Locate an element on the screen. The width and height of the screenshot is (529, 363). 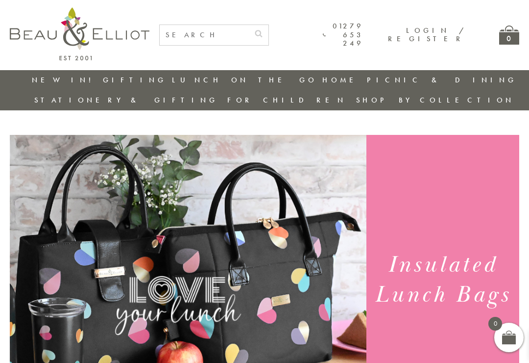
a: 01279 653 249 is located at coordinates (343, 35).